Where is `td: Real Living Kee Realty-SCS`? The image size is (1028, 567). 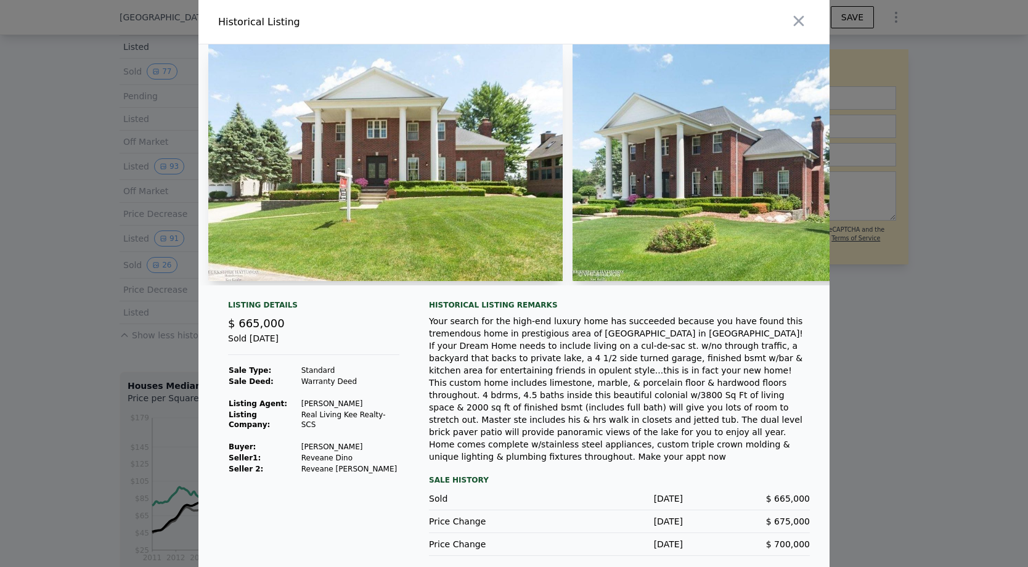 td: Real Living Kee Realty-SCS is located at coordinates (350, 420).